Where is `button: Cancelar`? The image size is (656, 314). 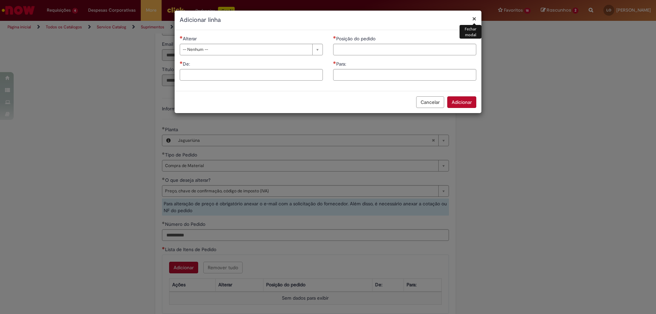
button: Cancelar is located at coordinates (430, 102).